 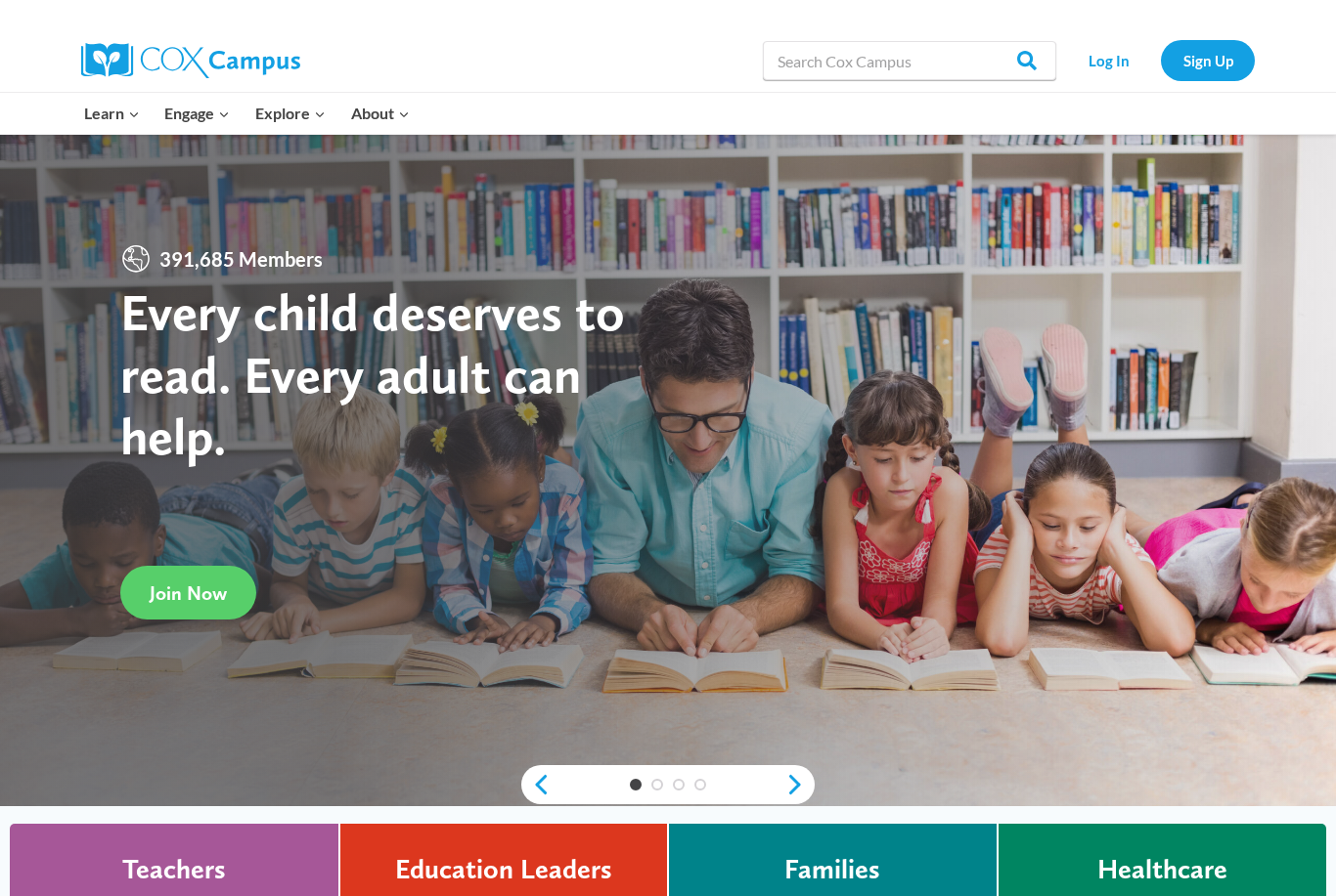 What do you see at coordinates (381, 114) in the screenshot?
I see `span: About` at bounding box center [381, 114].